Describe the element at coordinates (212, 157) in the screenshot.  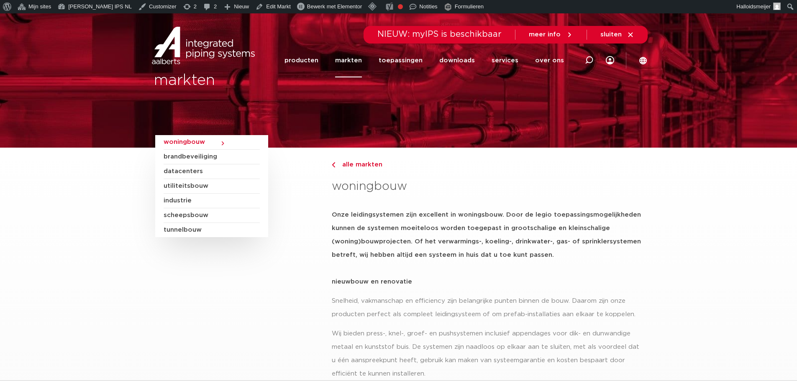
I see `a: brandbeveiliging` at that location.